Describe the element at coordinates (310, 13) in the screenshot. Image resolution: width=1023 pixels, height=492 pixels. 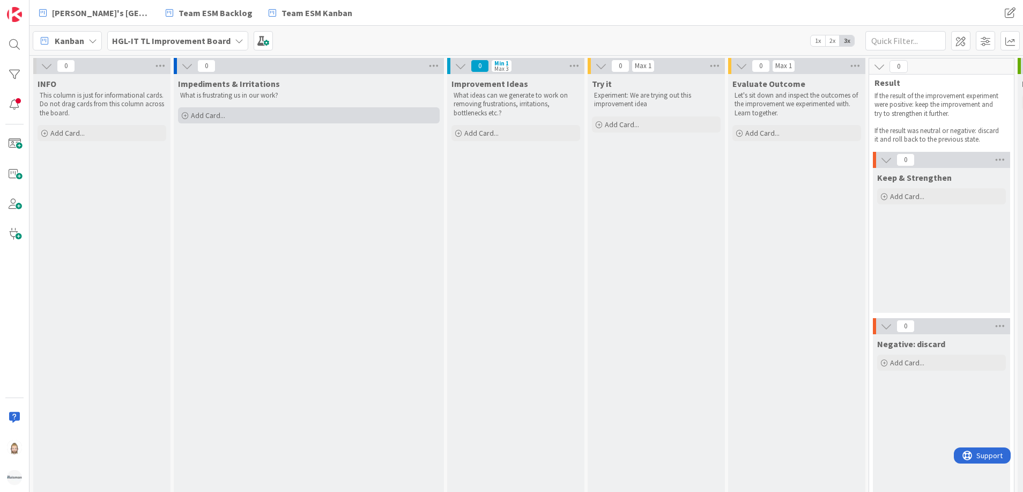
I see `a: Team ESM Kanban` at that location.